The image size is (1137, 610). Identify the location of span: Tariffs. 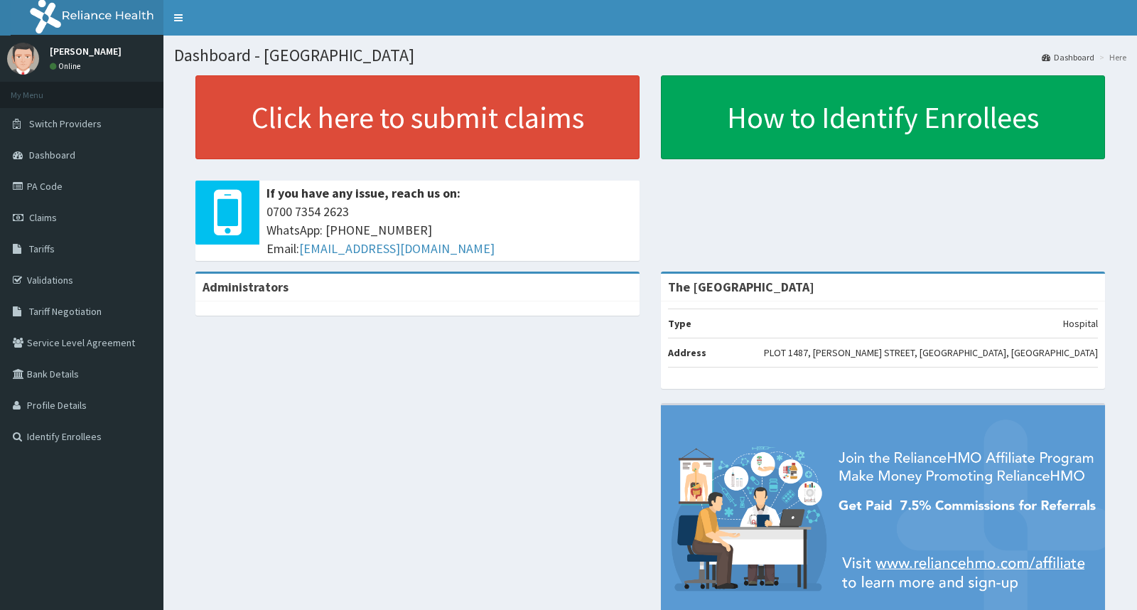
(42, 249).